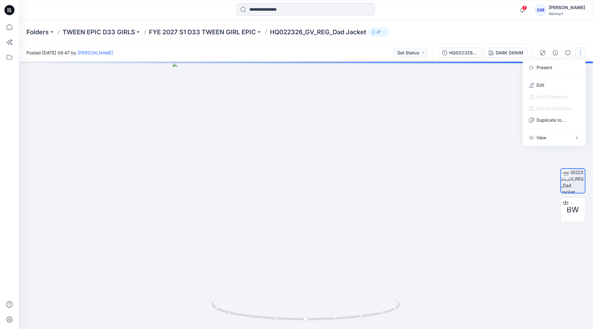 This screenshot has height=329, width=593. I want to click on button: Details, so click(556, 53).